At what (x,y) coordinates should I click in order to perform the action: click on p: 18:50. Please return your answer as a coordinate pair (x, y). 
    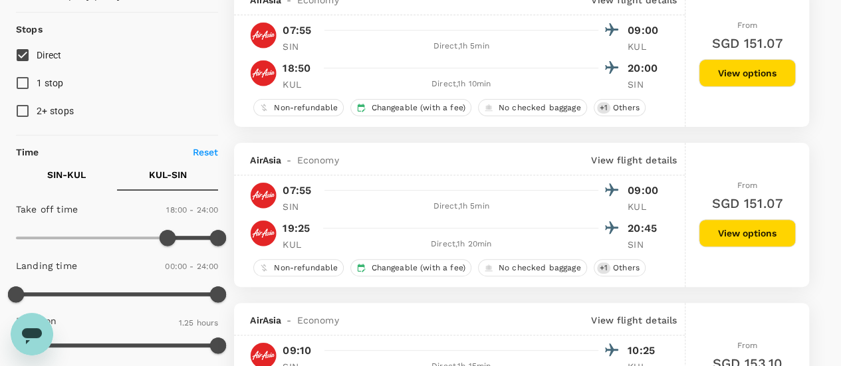
    Looking at the image, I should click on (296, 68).